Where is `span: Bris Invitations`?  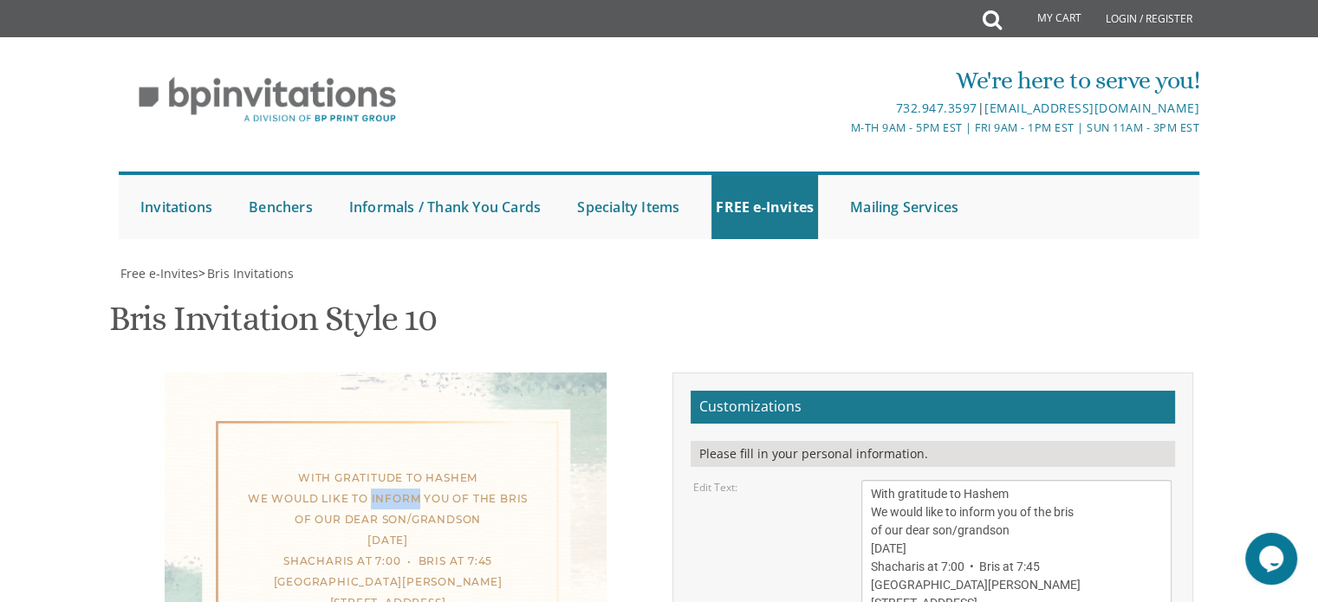
span: Bris Invitations is located at coordinates (250, 273).